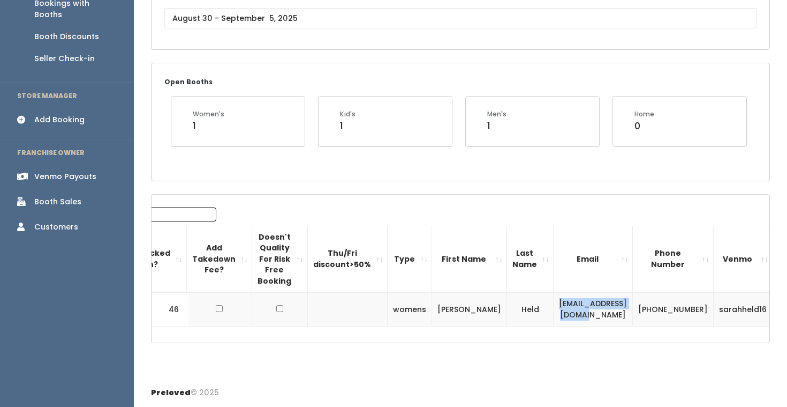 The height and width of the screenshot is (407, 787). What do you see at coordinates (280, 259) in the screenshot?
I see `th: Doesn't Quality For Risk Free Booking : activate to sort column ascending` at bounding box center [280, 259].